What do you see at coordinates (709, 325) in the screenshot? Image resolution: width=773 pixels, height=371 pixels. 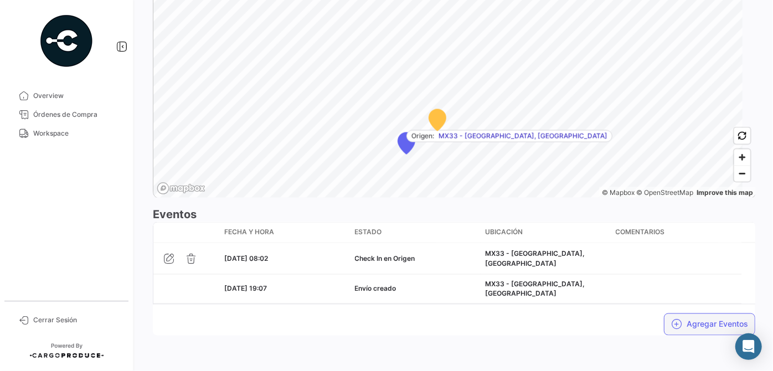 I see `button: Agregar Eventos` at bounding box center [709, 325].